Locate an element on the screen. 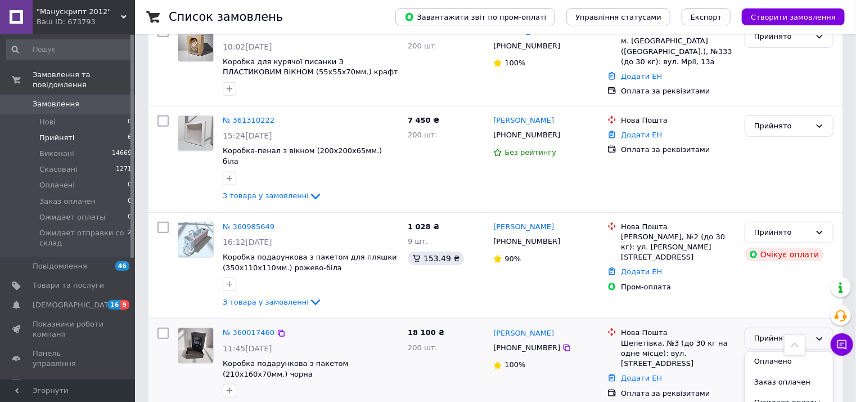 This screenshot has width=856, height=402. span: Прийняті is located at coordinates (57, 138).